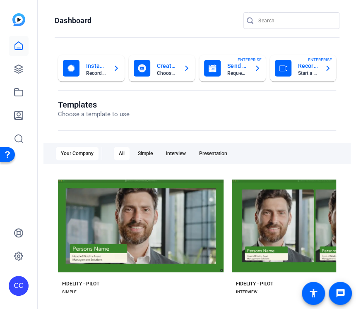 The height and width of the screenshot is (309, 356). I want to click on div: SIMPLE, so click(69, 292).